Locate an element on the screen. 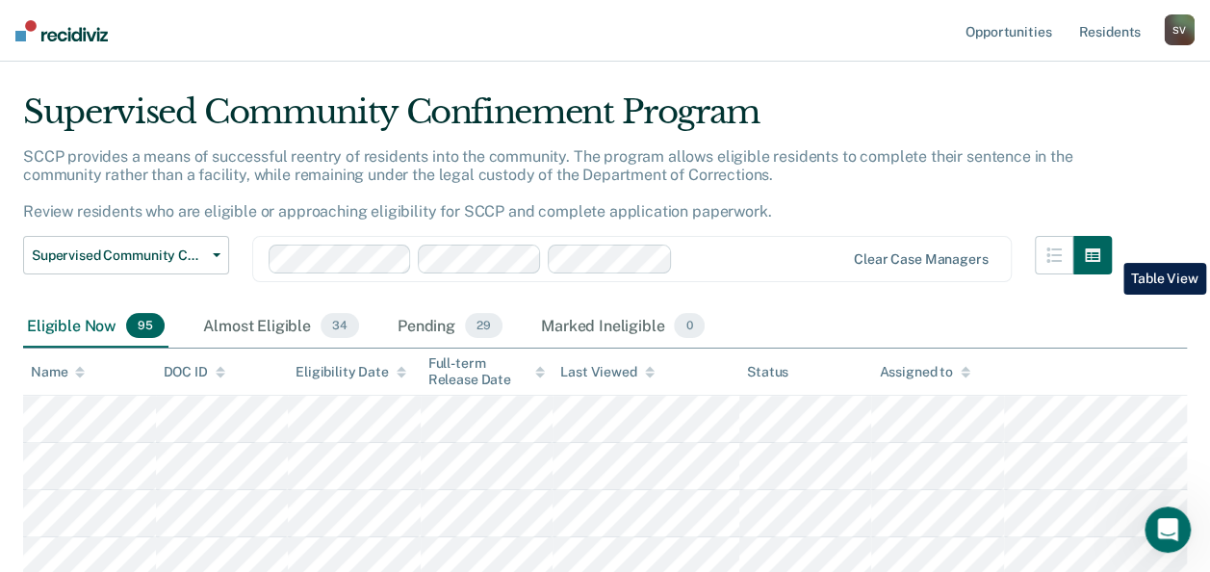 The width and height of the screenshot is (1210, 572). div: S V is located at coordinates (1179, 30).